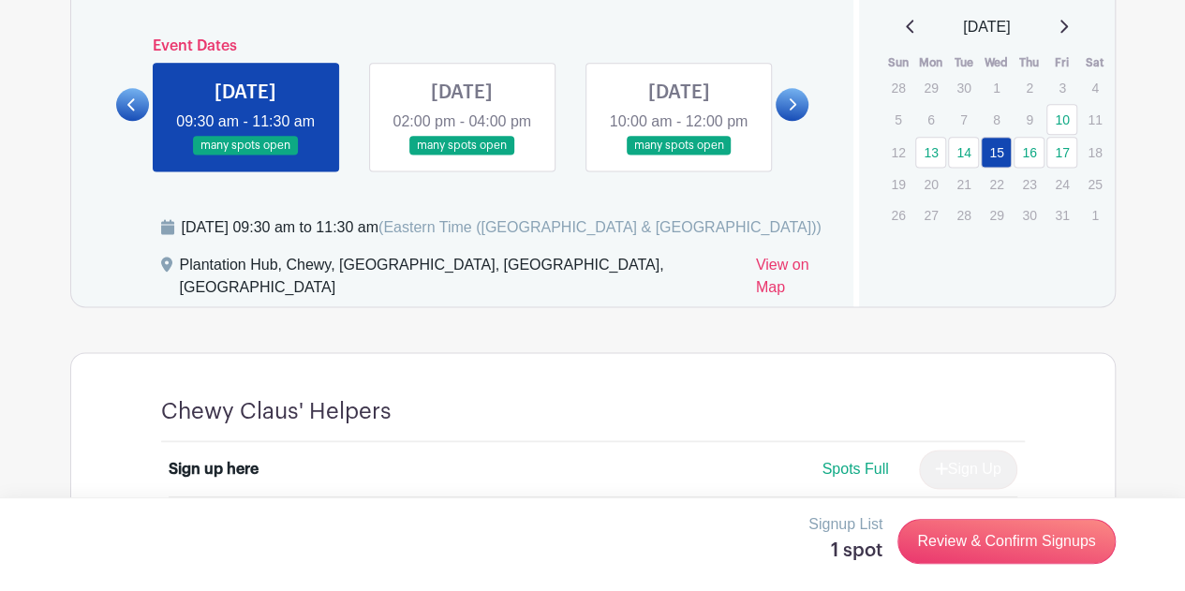  I want to click on p: 3, so click(1062, 87).